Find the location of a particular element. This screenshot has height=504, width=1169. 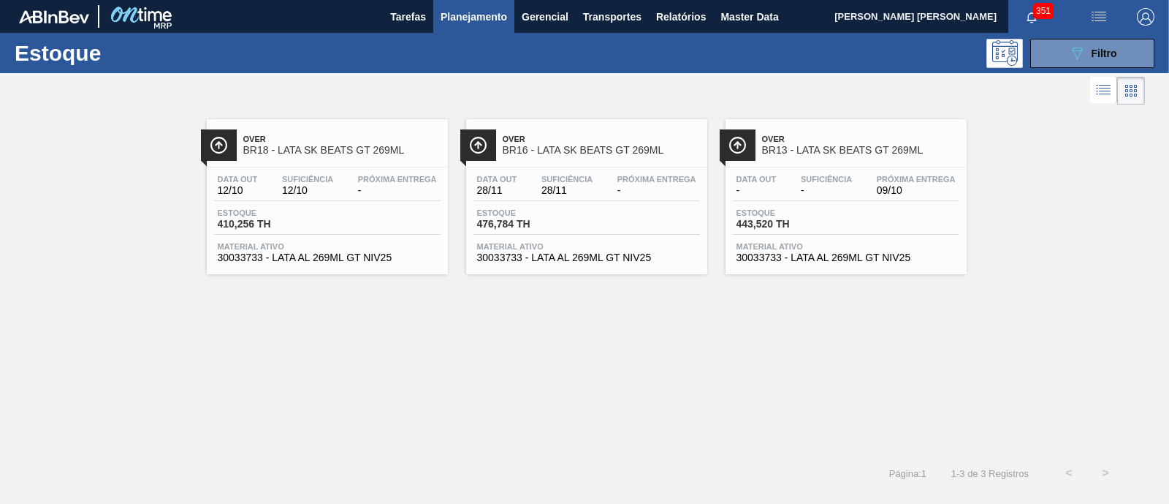

span: Master Data is located at coordinates (749, 17).